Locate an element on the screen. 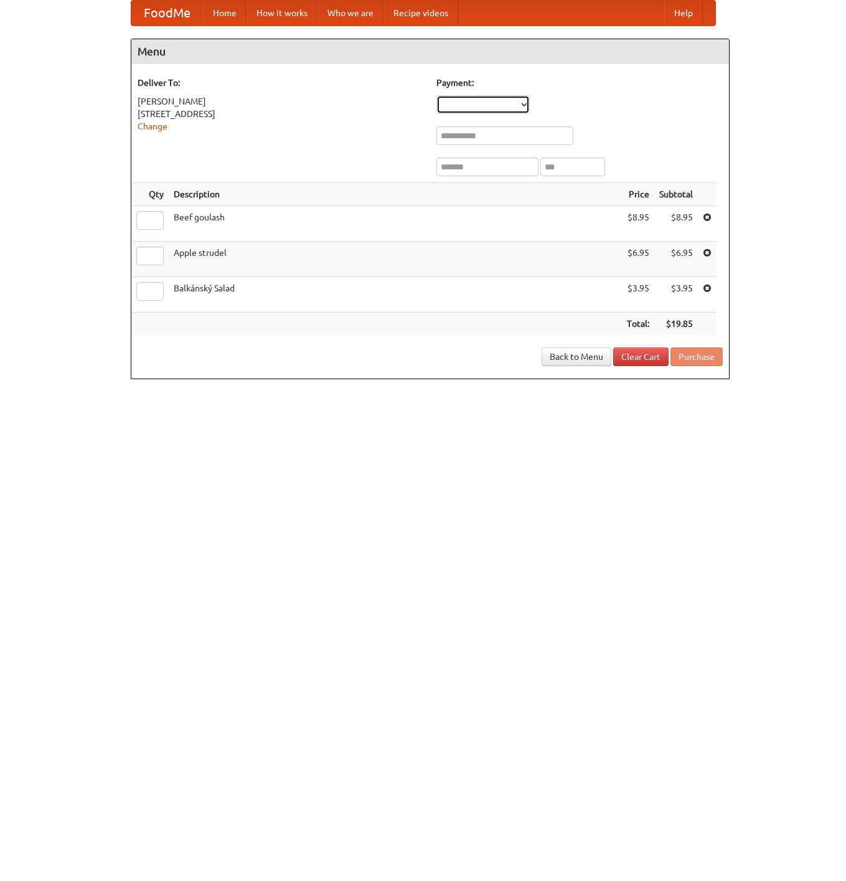  a: Recipe videos is located at coordinates (421, 13).